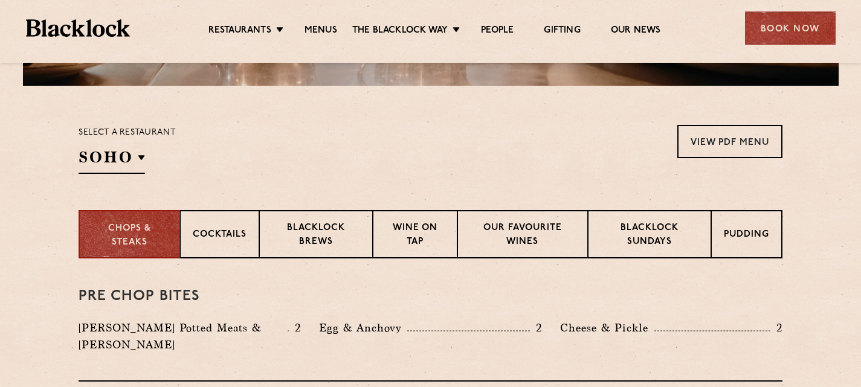 Image resolution: width=861 pixels, height=387 pixels. I want to click on p: Egg & Anchovy, so click(363, 328).